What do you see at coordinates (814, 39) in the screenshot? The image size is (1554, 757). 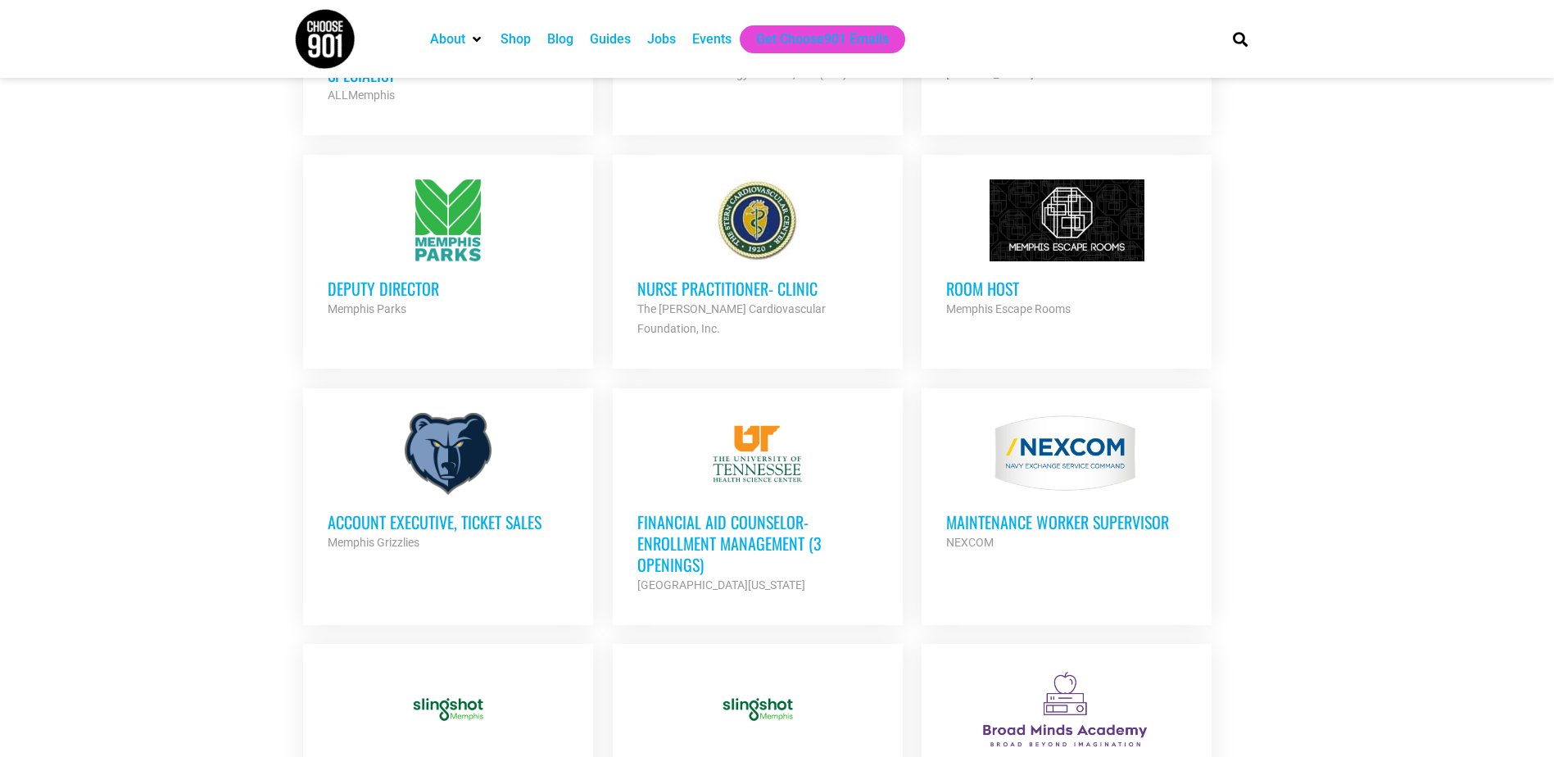 I see `nav: Main nav` at bounding box center [814, 39].